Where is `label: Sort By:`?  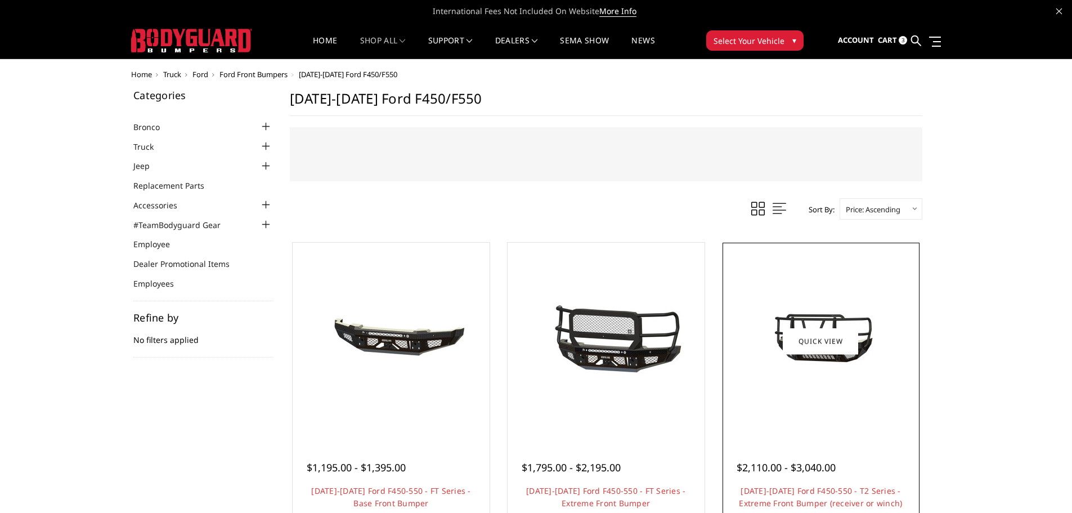
label: Sort By: is located at coordinates (819, 209).